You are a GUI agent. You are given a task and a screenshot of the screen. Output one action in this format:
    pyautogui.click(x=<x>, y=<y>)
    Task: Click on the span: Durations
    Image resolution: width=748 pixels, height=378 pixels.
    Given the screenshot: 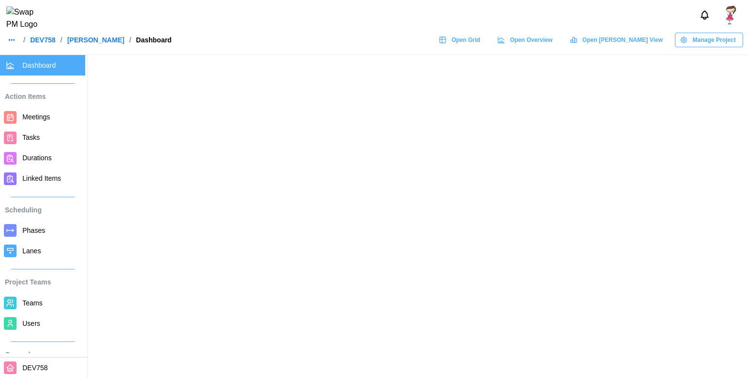 What is the action you would take?
    pyautogui.click(x=37, y=158)
    